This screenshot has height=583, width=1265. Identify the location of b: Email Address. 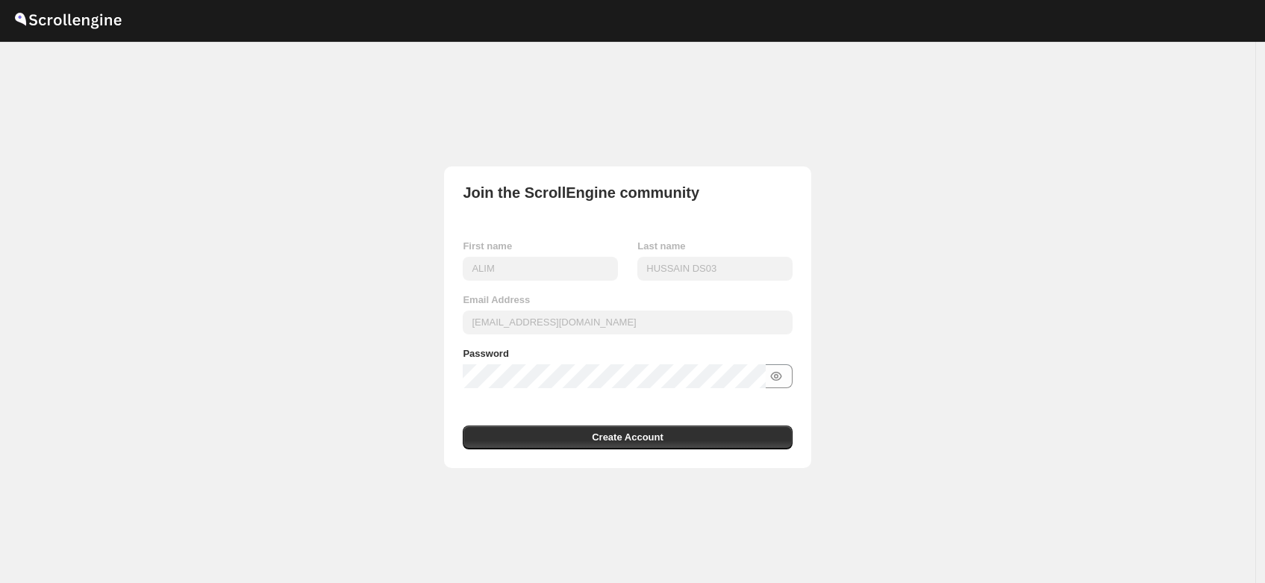
(496, 299).